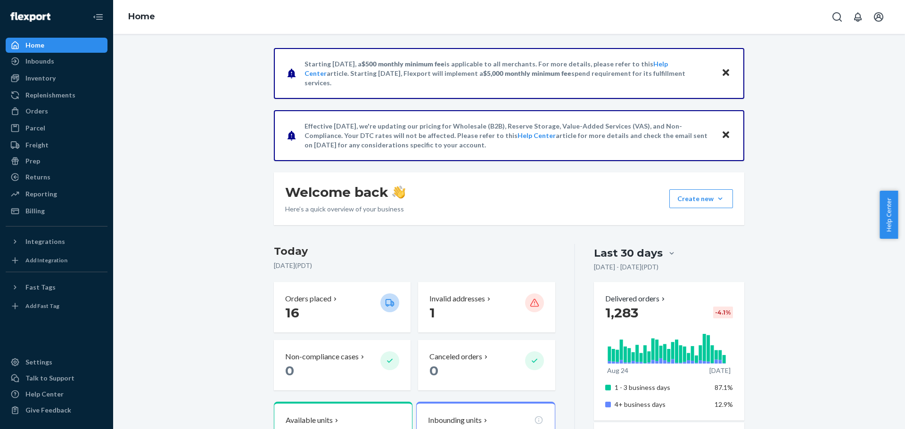 The image size is (905, 429). What do you see at coordinates (342, 307) in the screenshot?
I see `button: Orders placed 16` at bounding box center [342, 307].